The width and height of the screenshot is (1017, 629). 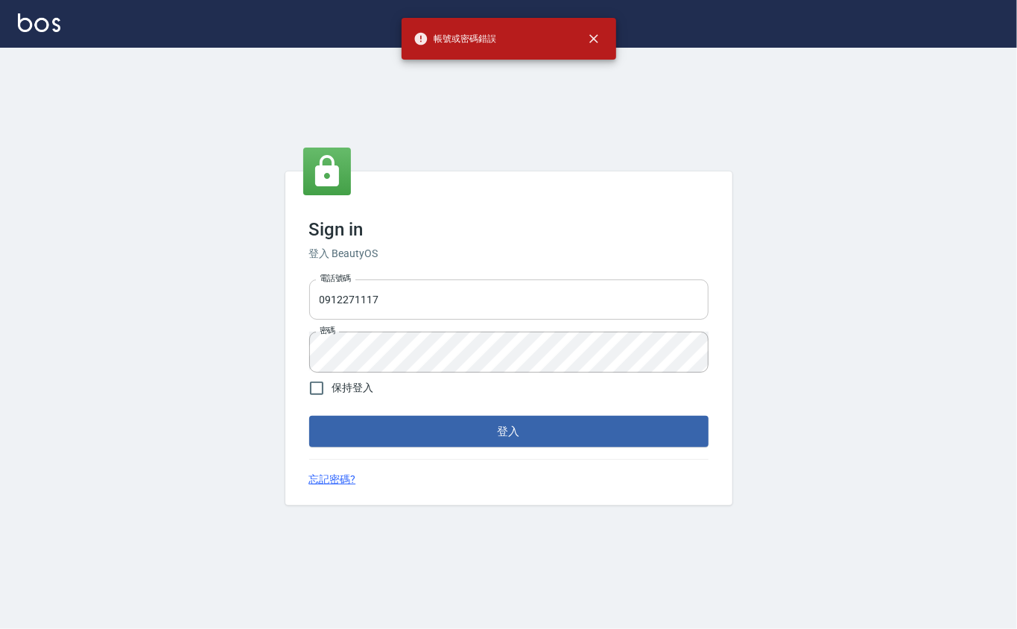 What do you see at coordinates (594, 39) in the screenshot?
I see `button: close` at bounding box center [594, 39].